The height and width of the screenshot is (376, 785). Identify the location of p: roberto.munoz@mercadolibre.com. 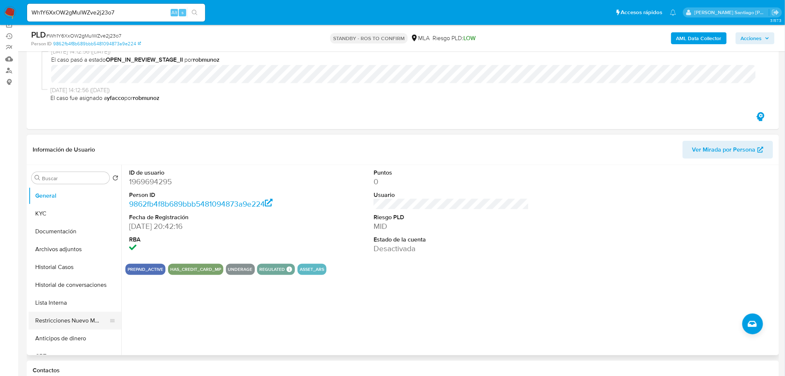
(732, 12).